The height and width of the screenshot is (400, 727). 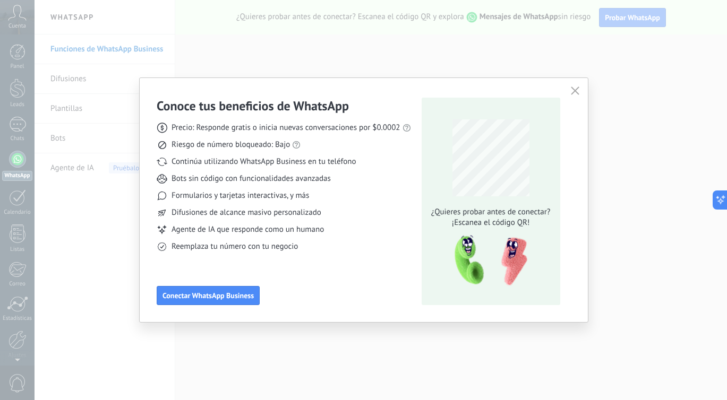 What do you see at coordinates (240, 196) in the screenshot?
I see `span: Formularios y tarjetas interactivas, y más` at bounding box center [240, 196].